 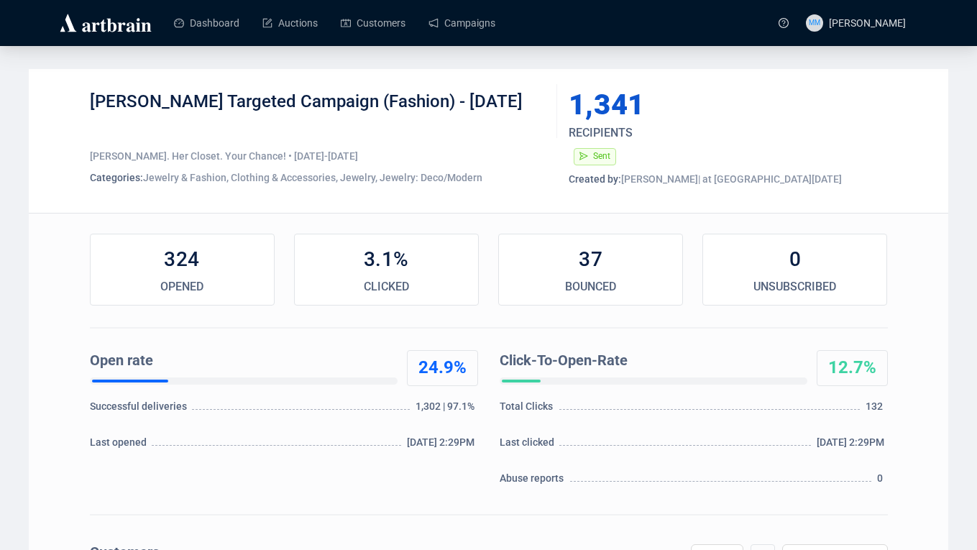 What do you see at coordinates (851, 368) in the screenshot?
I see `div: 12.7%` at bounding box center [851, 368].